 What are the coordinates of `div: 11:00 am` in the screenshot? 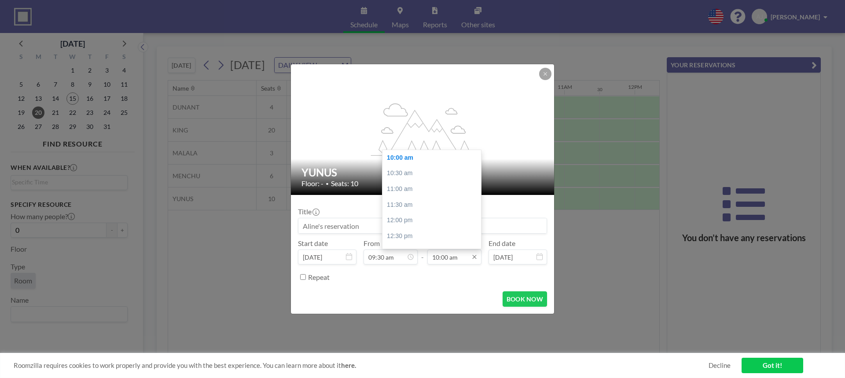 It's located at (434, 189).